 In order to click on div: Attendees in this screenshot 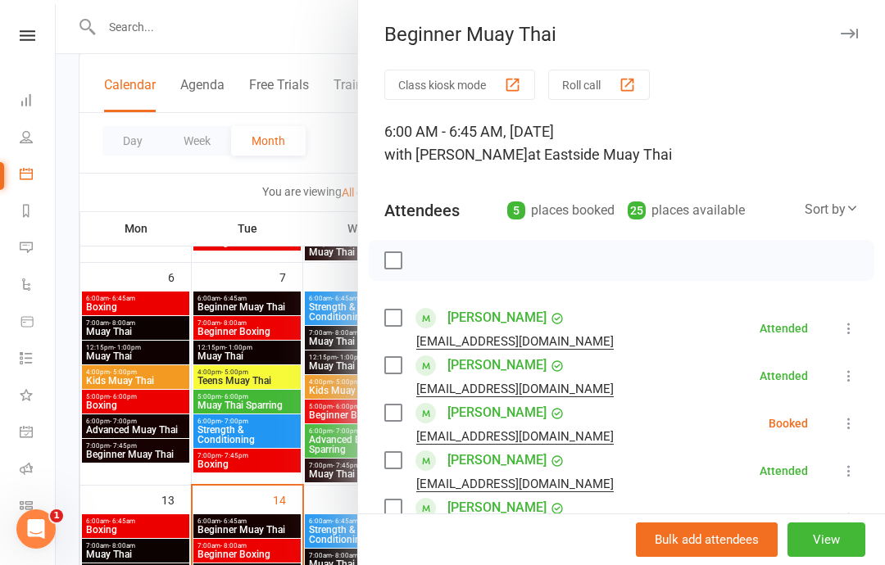, I will do `click(422, 211)`.